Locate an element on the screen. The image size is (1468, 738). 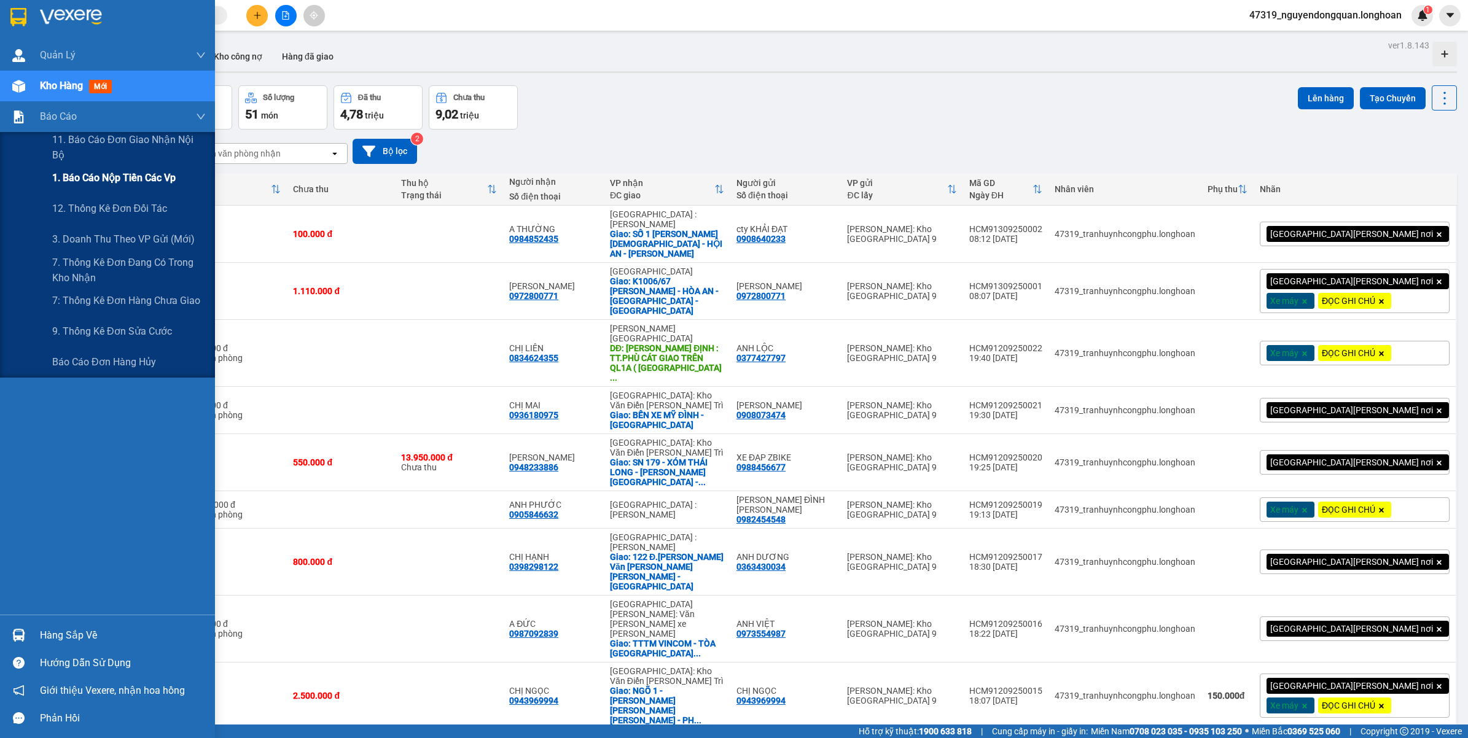
div: Phản hồi is located at coordinates (123, 719).